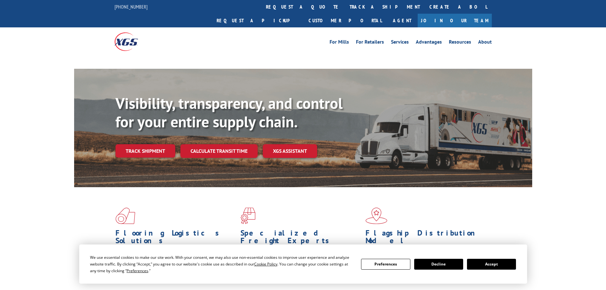 The height and width of the screenshot is (290, 606). I want to click on h1: Flagship Distribution Model, so click(426, 238).